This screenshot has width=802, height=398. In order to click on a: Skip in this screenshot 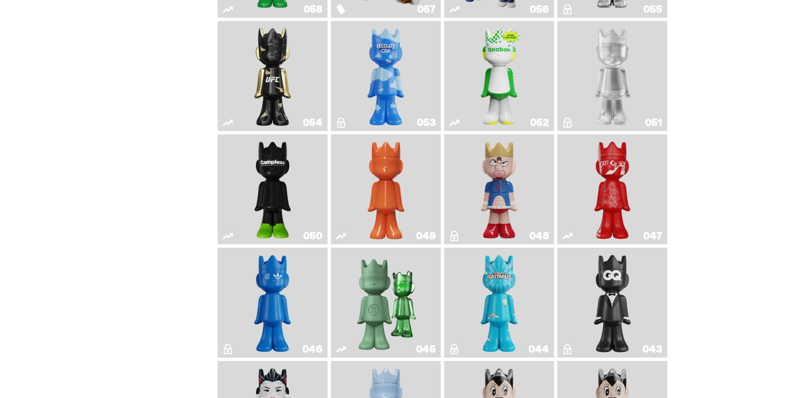, I will do `click(612, 189)`.